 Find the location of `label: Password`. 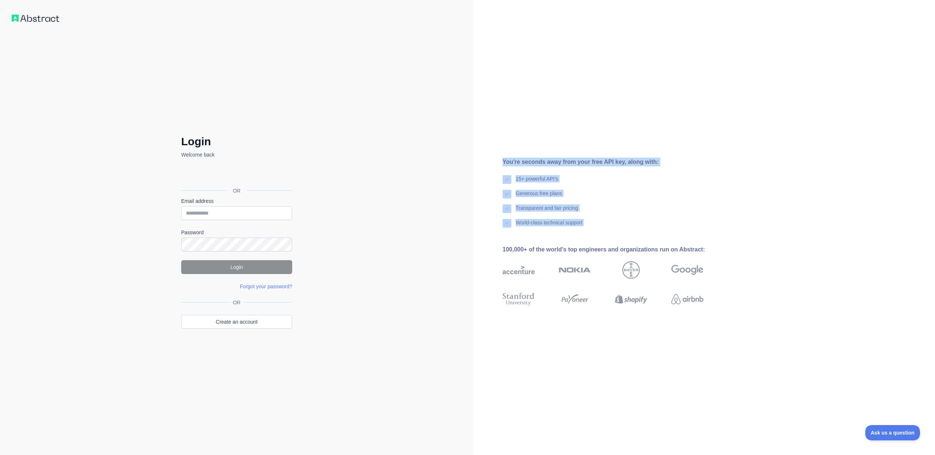

label: Password is located at coordinates (237, 233).